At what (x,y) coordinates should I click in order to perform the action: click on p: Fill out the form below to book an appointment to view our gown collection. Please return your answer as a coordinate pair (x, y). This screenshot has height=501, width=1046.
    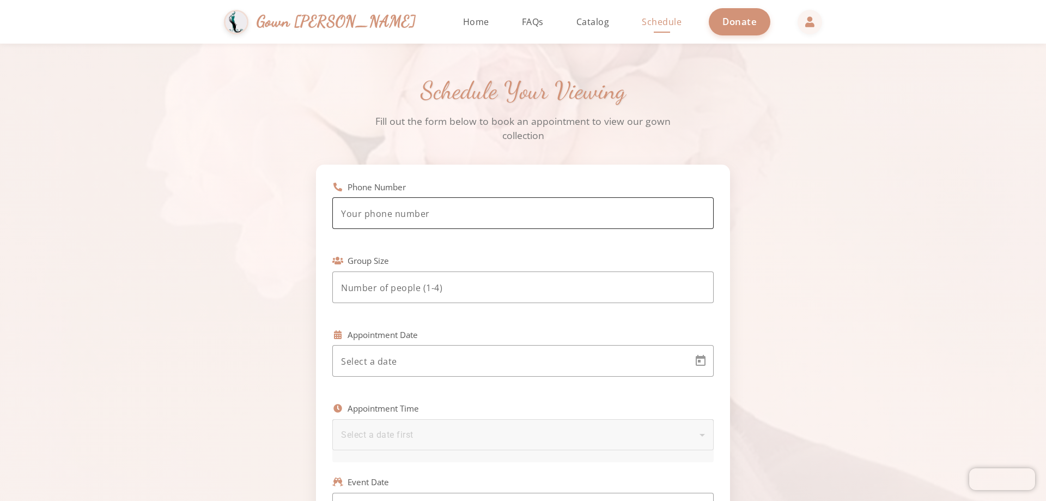
    Looking at the image, I should click on (523, 128).